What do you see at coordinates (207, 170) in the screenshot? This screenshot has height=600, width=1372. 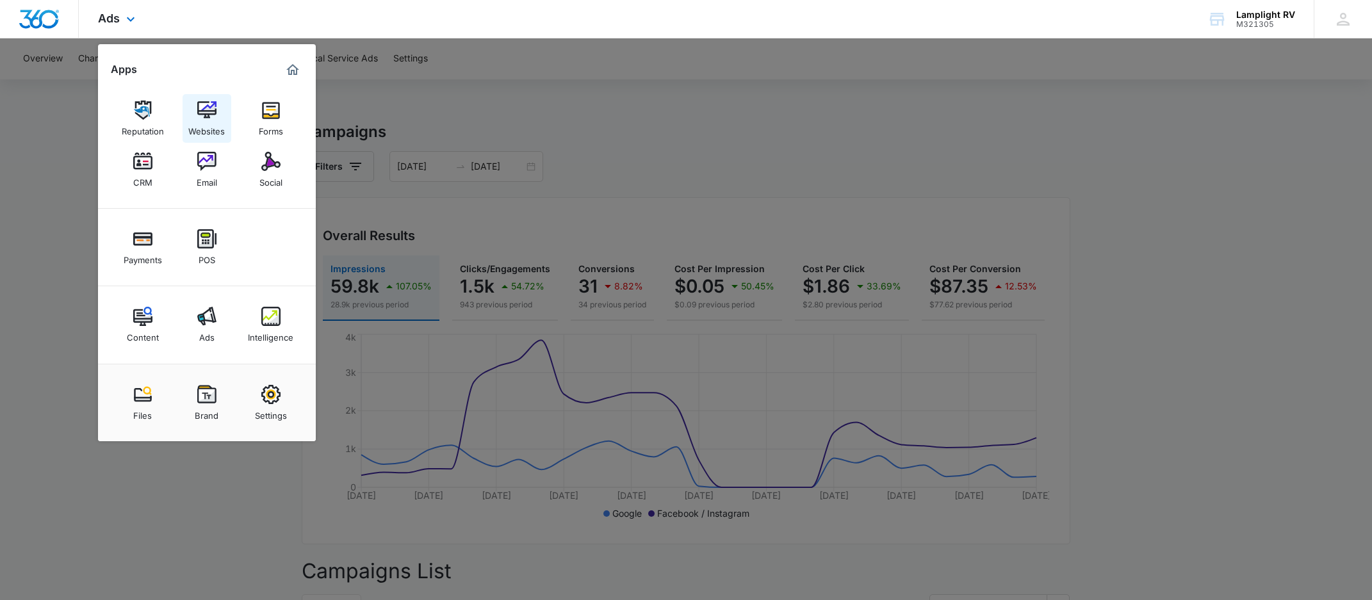 I see `a: Email` at bounding box center [207, 170].